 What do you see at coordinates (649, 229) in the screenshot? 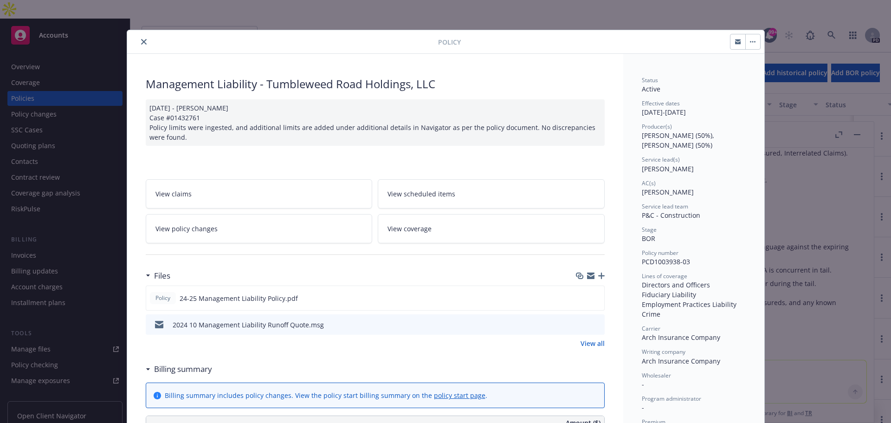
I see `span: Stage` at bounding box center [649, 229].